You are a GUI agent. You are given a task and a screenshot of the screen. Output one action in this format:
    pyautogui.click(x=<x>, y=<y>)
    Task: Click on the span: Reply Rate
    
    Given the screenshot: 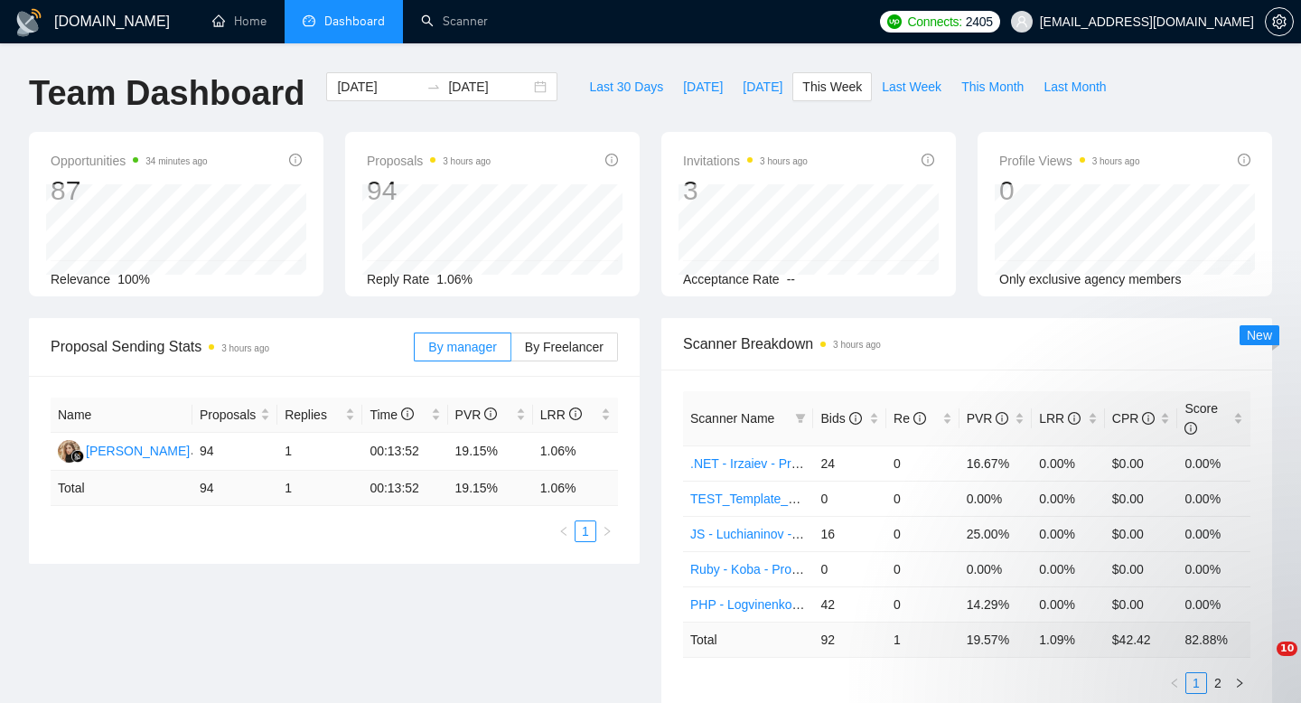 What is the action you would take?
    pyautogui.click(x=397, y=279)
    